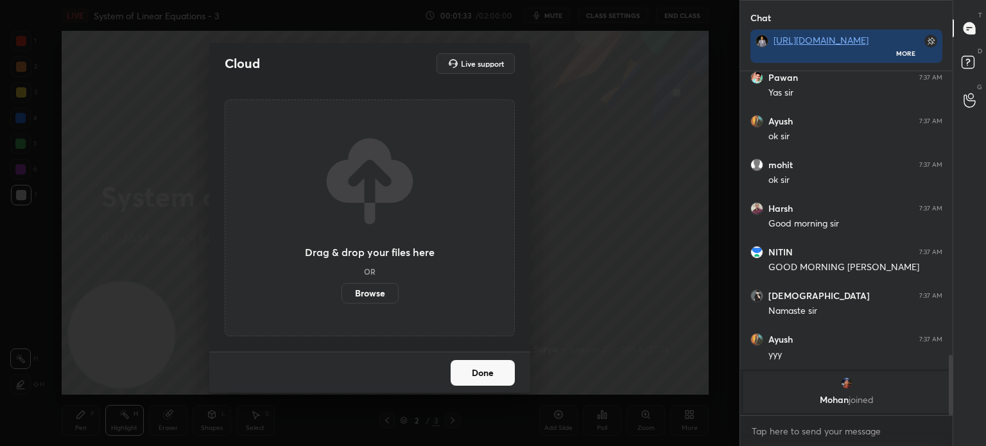  I want to click on h2: Cloud, so click(242, 64).